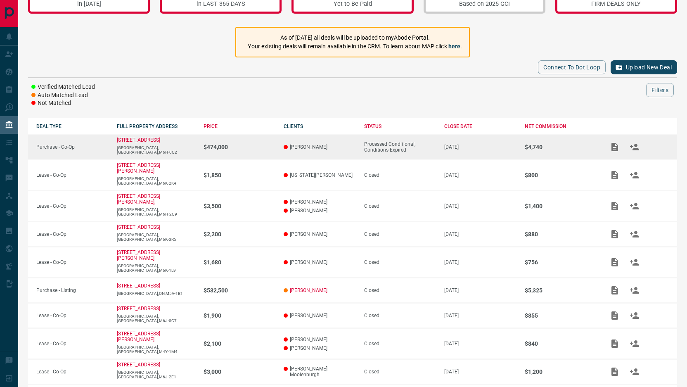  Describe the element at coordinates (561, 344) in the screenshot. I see `p: $840` at that location.